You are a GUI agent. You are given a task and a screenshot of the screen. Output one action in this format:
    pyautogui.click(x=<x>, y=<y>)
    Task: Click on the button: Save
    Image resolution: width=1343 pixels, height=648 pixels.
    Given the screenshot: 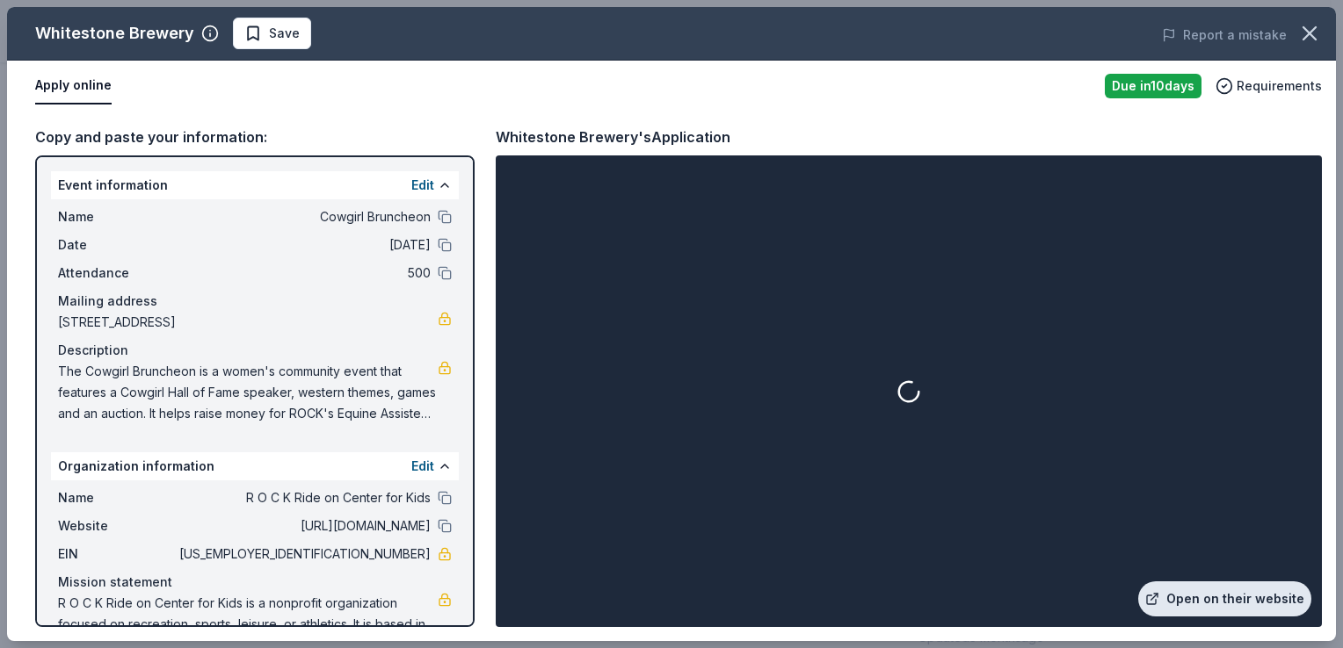 What is the action you would take?
    pyautogui.click(x=271, y=33)
    